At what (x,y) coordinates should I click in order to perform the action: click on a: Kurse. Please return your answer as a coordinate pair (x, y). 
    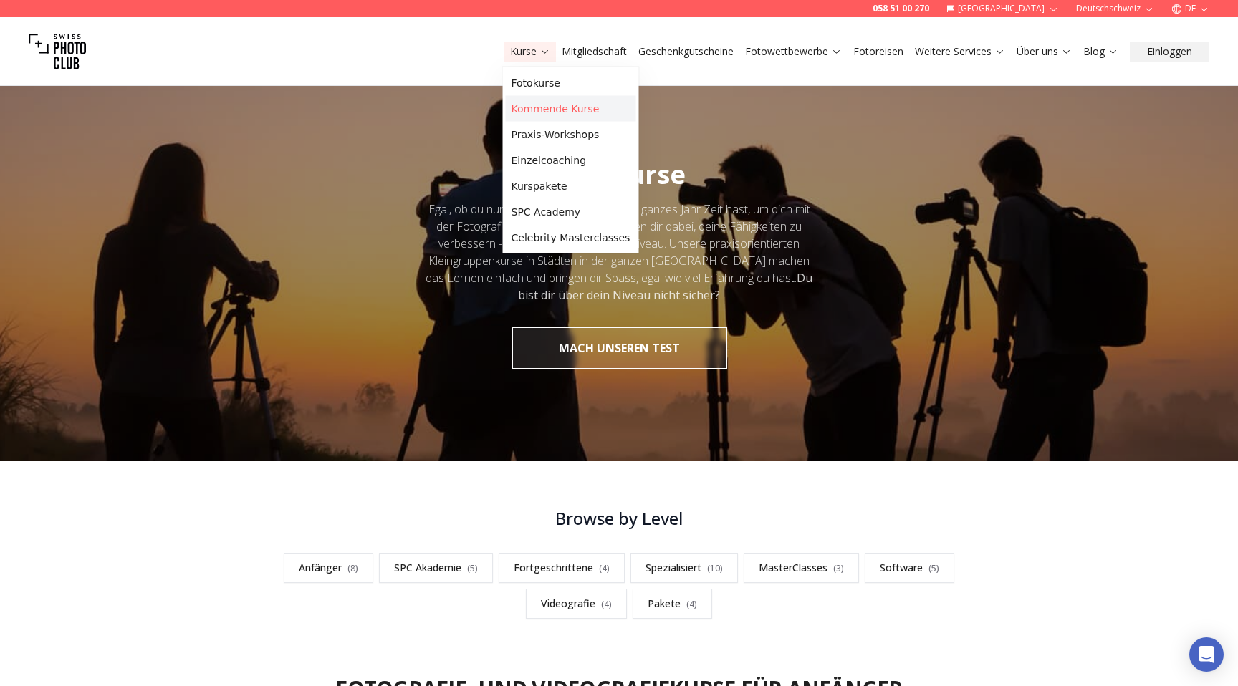
    Looking at the image, I should click on (530, 52).